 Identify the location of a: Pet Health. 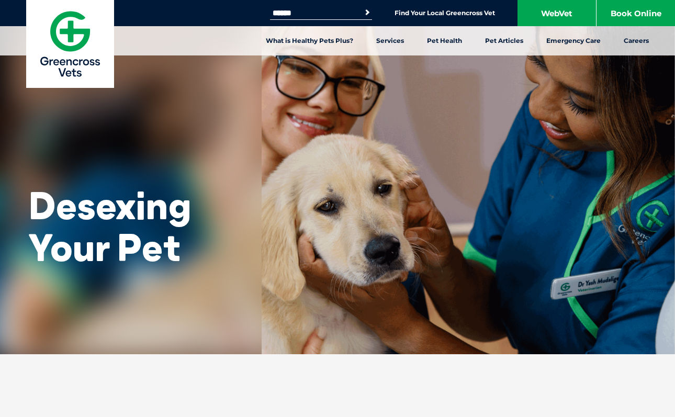
(444, 41).